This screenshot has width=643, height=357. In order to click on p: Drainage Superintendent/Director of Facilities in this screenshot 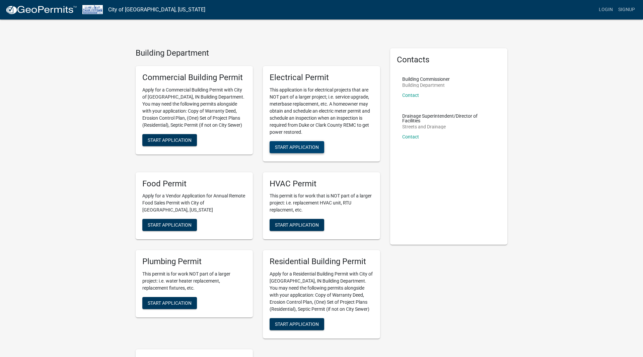, I will do `click(449, 118)`.